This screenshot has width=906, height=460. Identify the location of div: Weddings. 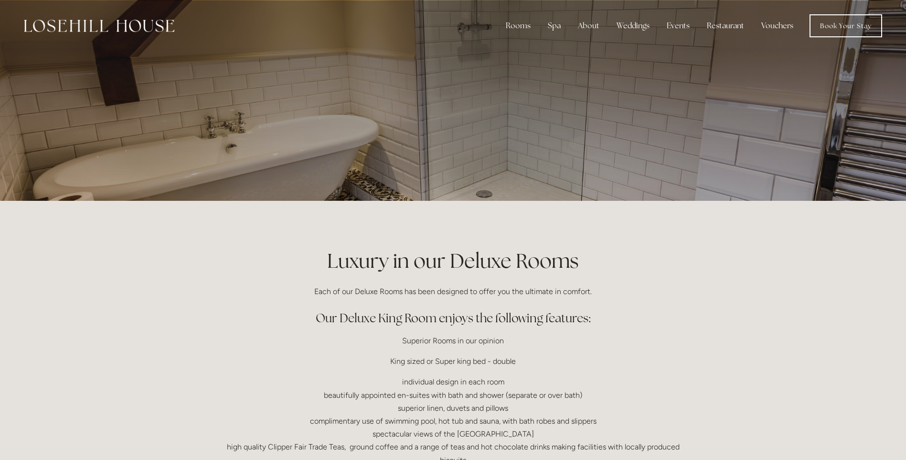
(633, 26).